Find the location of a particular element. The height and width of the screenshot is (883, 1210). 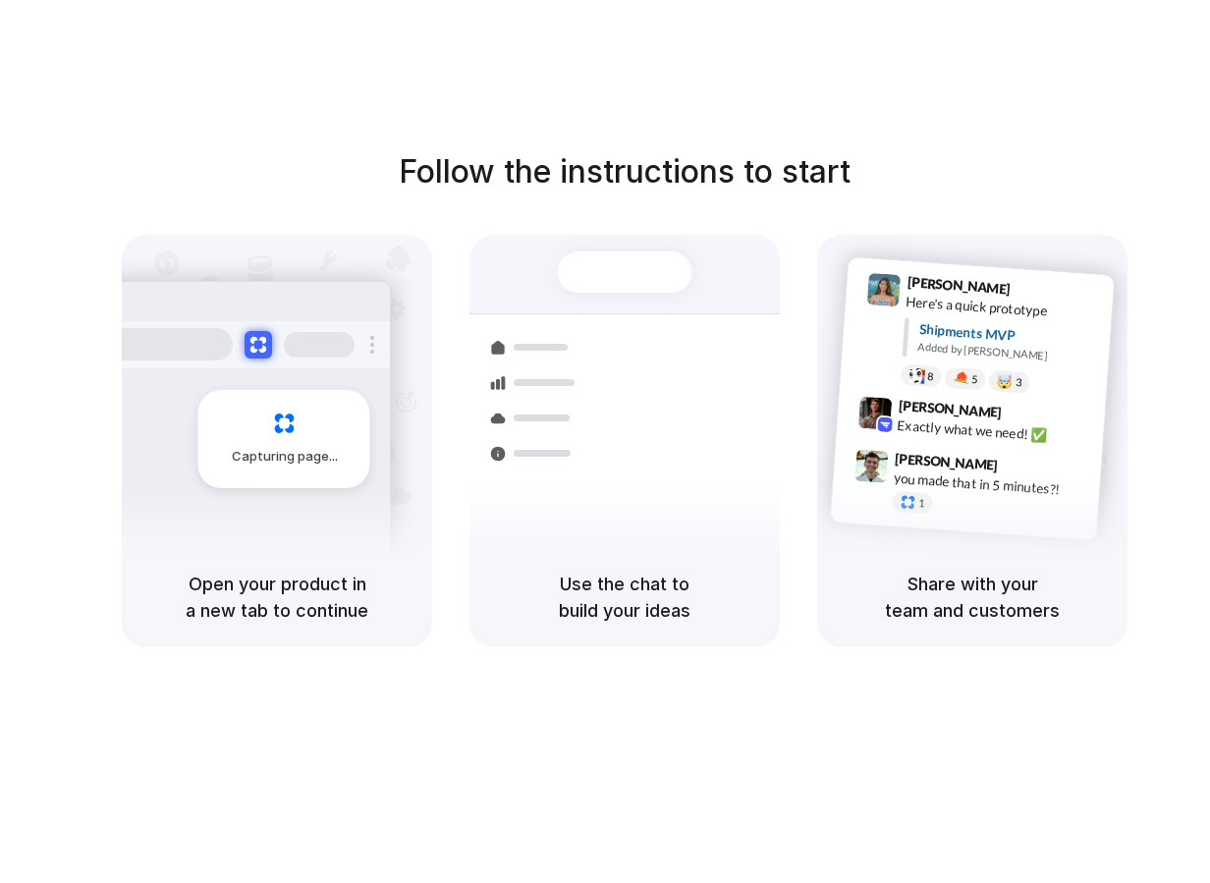

span: 9:47 AM is located at coordinates (1024, 469).